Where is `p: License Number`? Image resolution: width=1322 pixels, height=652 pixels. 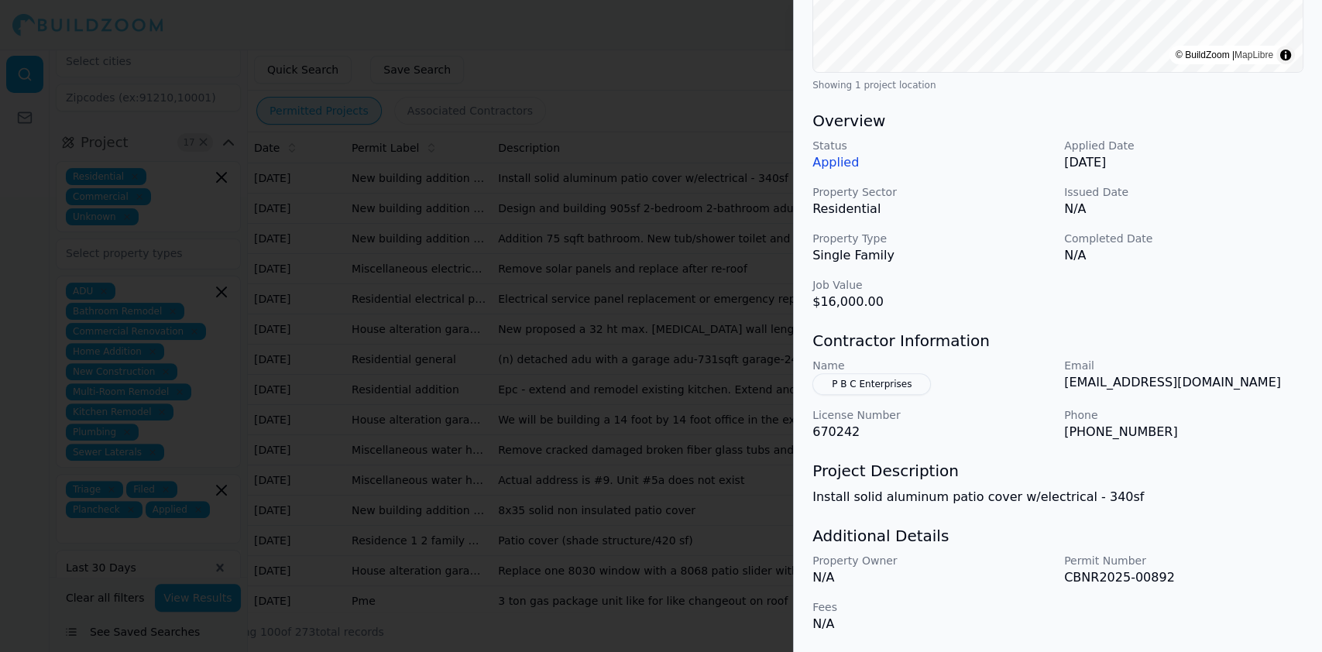
p: License Number is located at coordinates (931, 415).